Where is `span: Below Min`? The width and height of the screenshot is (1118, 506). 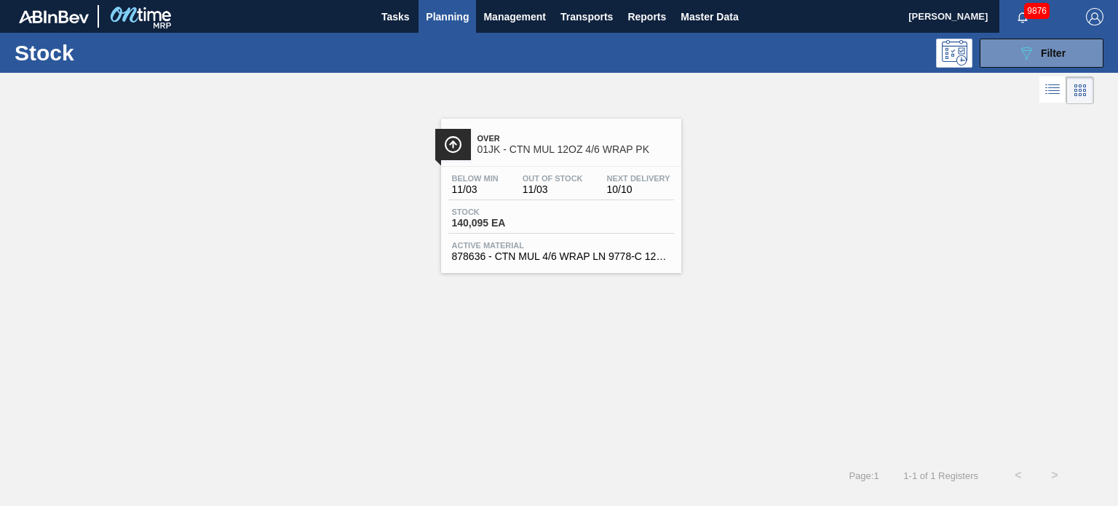
span: Below Min is located at coordinates (475, 178).